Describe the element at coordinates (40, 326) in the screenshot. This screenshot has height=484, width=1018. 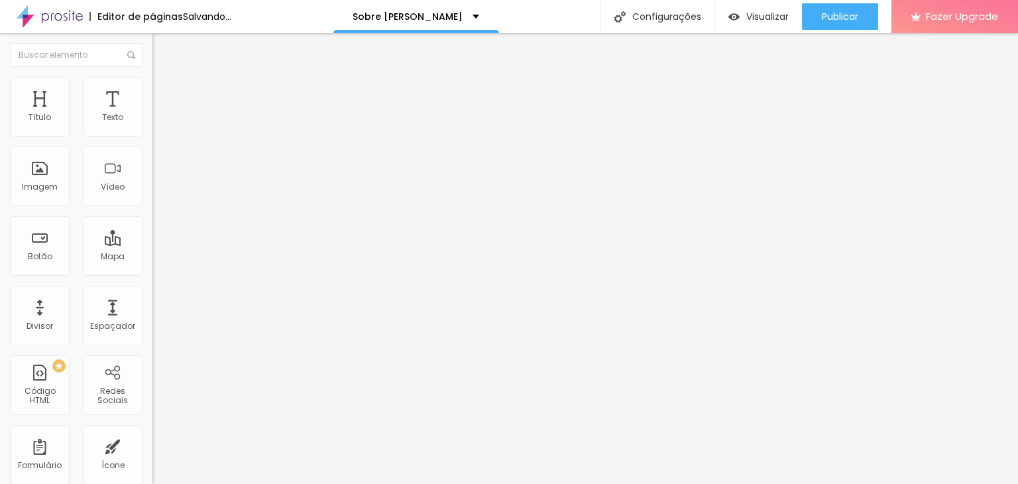
I see `div: Divisor` at that location.